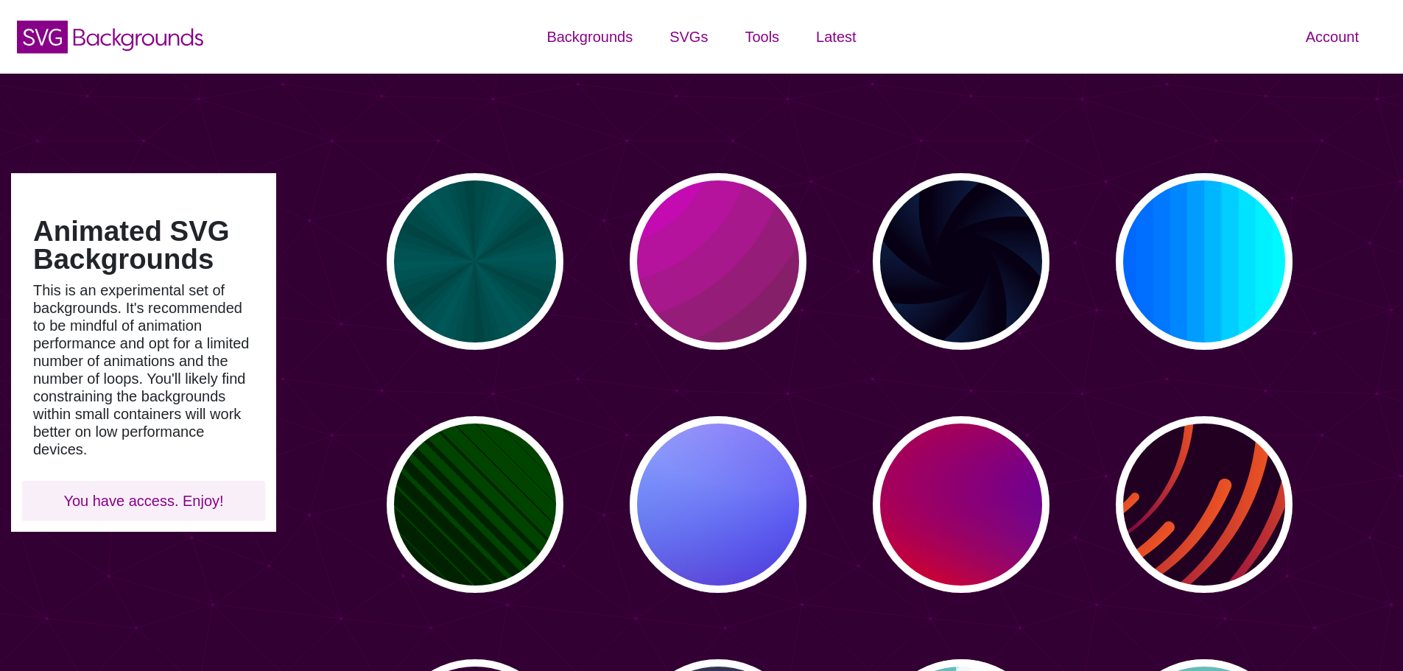 This screenshot has width=1403, height=671. What do you see at coordinates (961, 262) in the screenshot?
I see `button: aperture style background animated to open` at bounding box center [961, 262].